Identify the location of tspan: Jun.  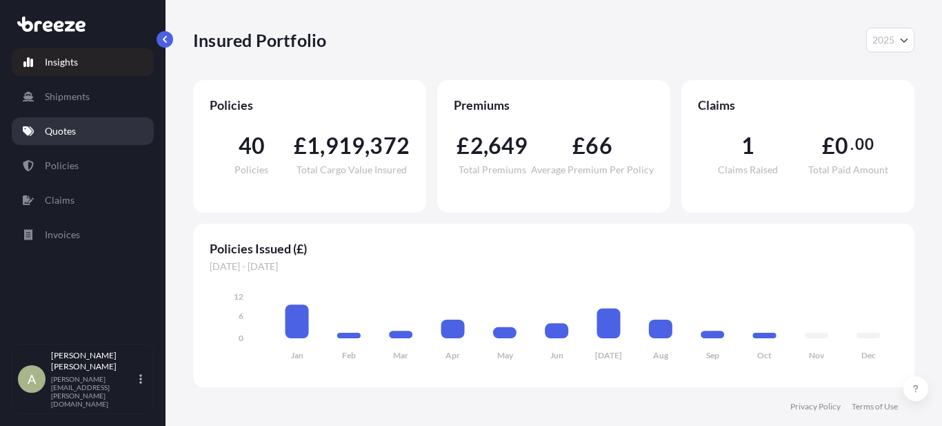
(557, 355).